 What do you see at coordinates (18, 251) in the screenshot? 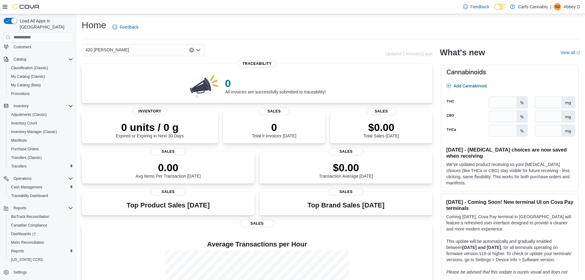
I see `a: Reports` at bounding box center [18, 251].